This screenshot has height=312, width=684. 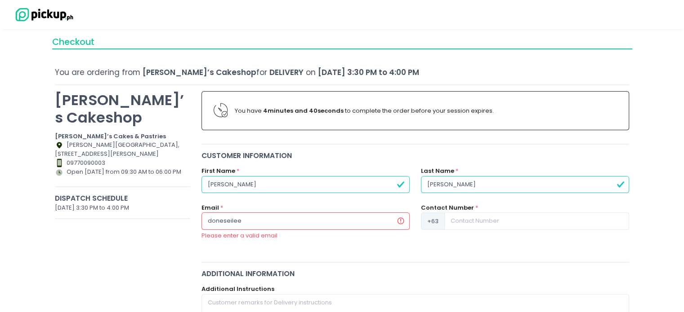 I want to click on div: Customer Information, so click(x=415, y=156).